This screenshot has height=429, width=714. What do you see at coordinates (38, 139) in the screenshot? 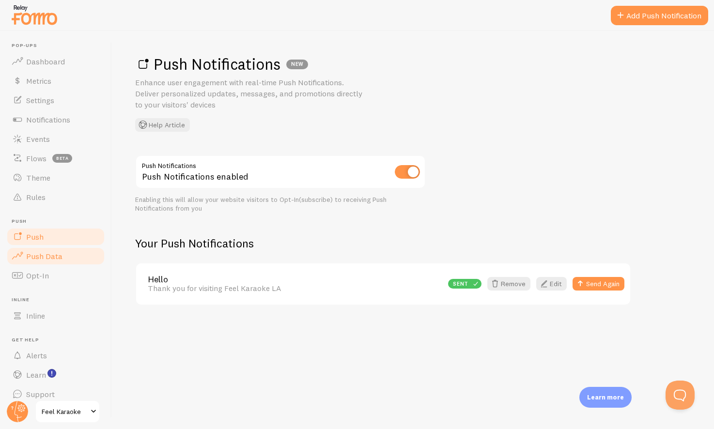
I see `span: Events` at bounding box center [38, 139].